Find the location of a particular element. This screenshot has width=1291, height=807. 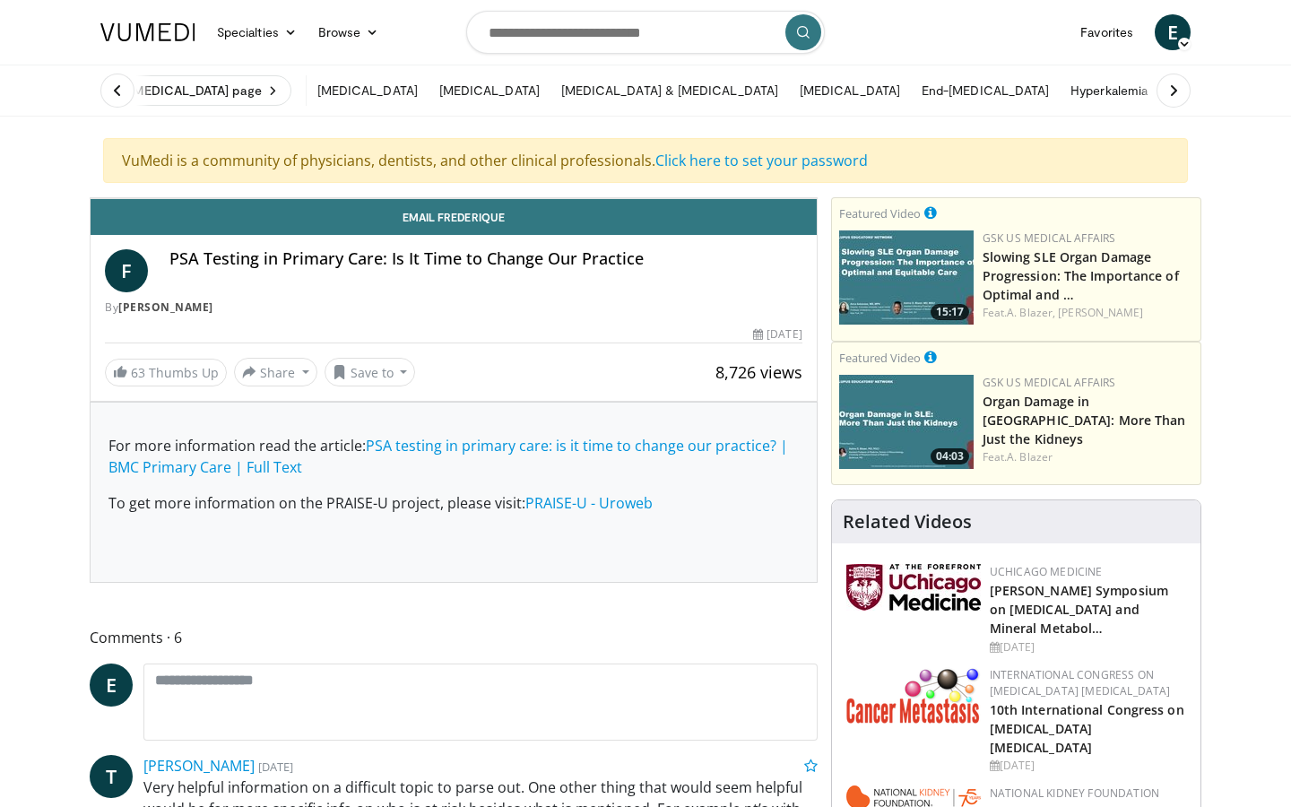

a: PRAISE-U - Uroweb is located at coordinates (589, 503).